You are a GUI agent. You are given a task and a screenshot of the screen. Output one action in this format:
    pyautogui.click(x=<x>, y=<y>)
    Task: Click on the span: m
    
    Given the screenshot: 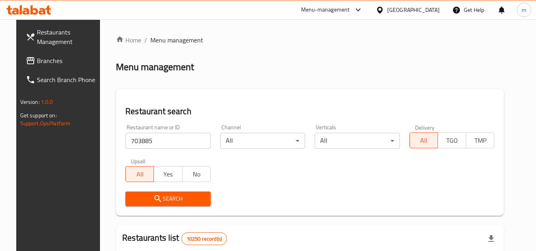 What is the action you would take?
    pyautogui.click(x=524, y=10)
    